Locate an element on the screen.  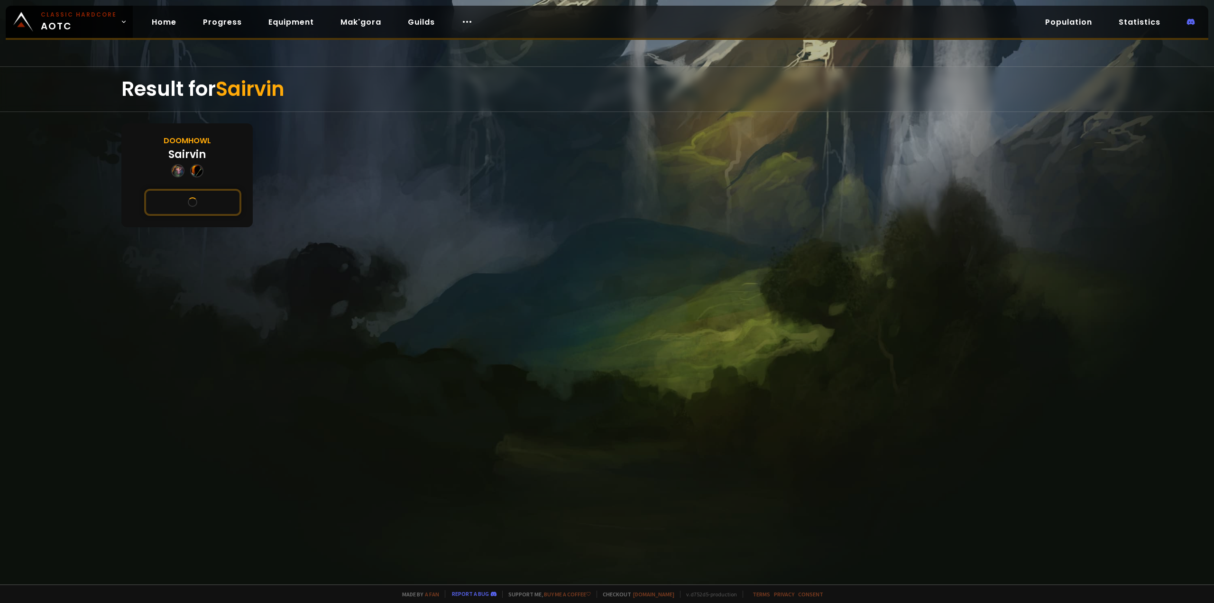
span: Checkout is located at coordinates (635, 594).